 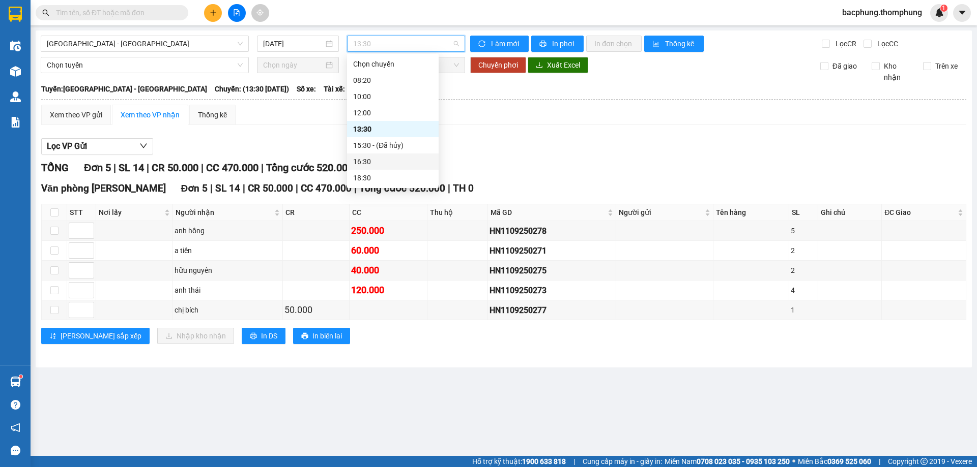 I want to click on div: HN1109250273, so click(x=551, y=290).